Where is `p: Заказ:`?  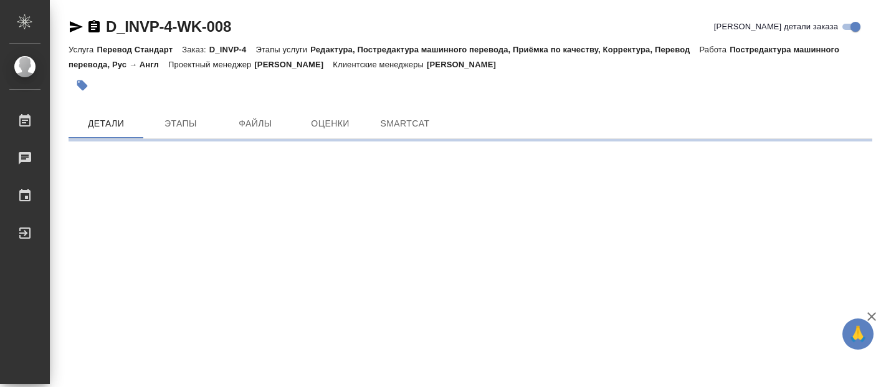
p: Заказ: is located at coordinates (195, 49).